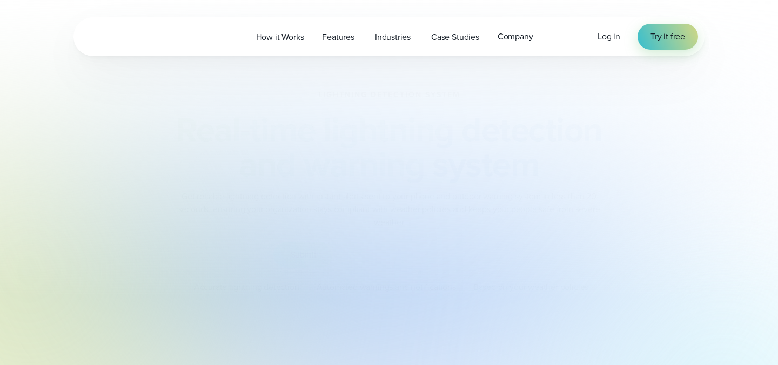 This screenshot has height=365, width=778. What do you see at coordinates (609, 36) in the screenshot?
I see `span: Log in` at bounding box center [609, 36].